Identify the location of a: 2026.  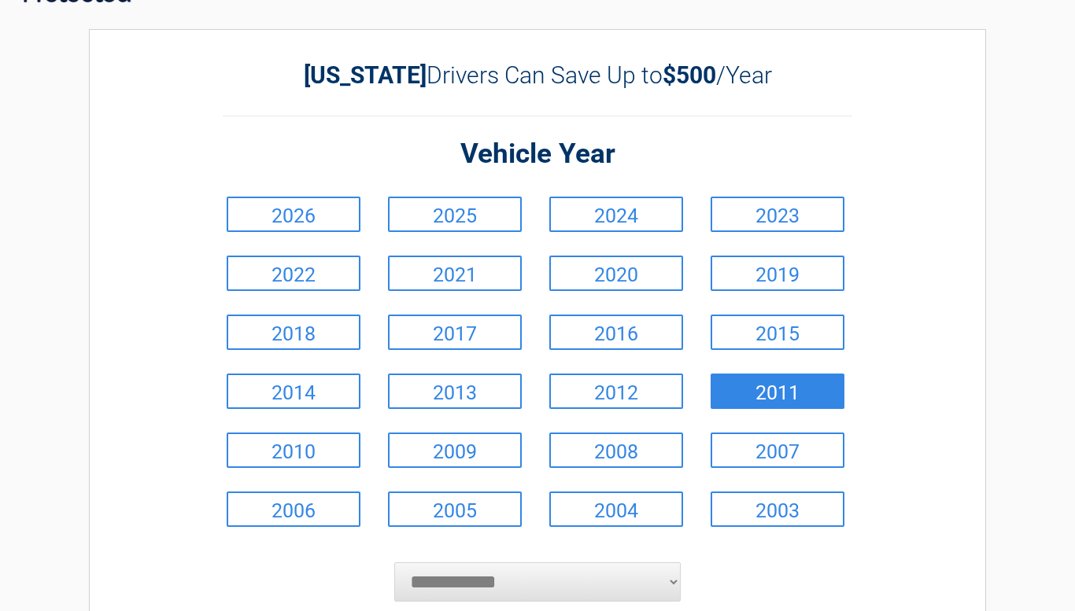
(293, 214).